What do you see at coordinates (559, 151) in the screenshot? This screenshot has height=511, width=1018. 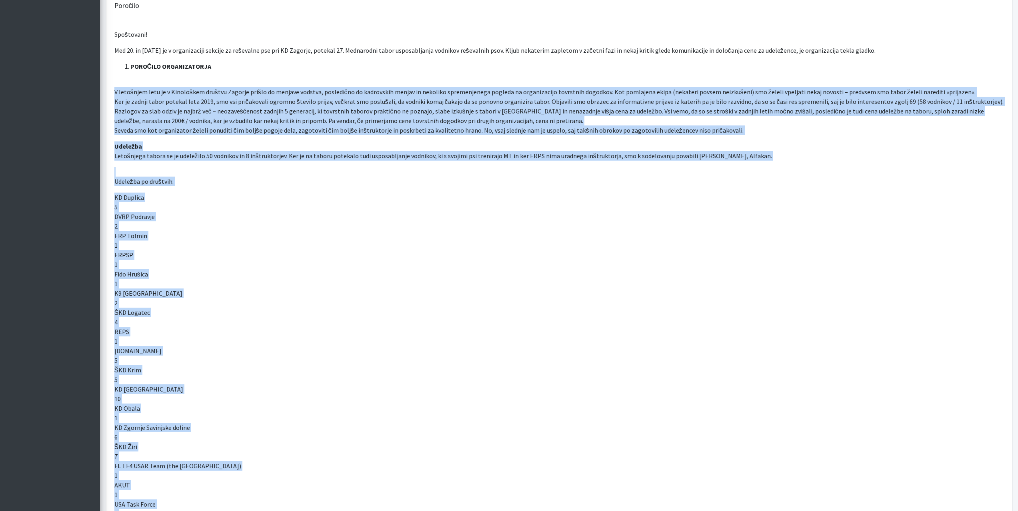 I see `p: Letošnjega tabora se je udeležilo 50 vodnikov in 8 inštruktorjev. Ker je na taboru potekalo tudi ...` at bounding box center [559, 151].